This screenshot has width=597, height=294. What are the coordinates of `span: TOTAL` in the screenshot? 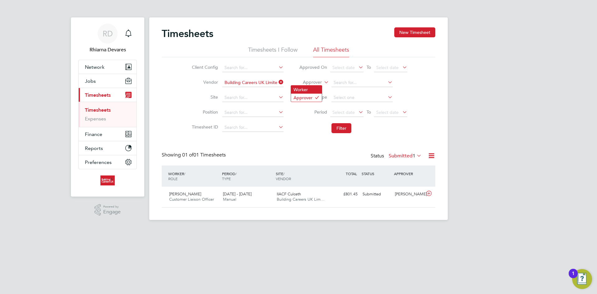 It's located at (351, 173).